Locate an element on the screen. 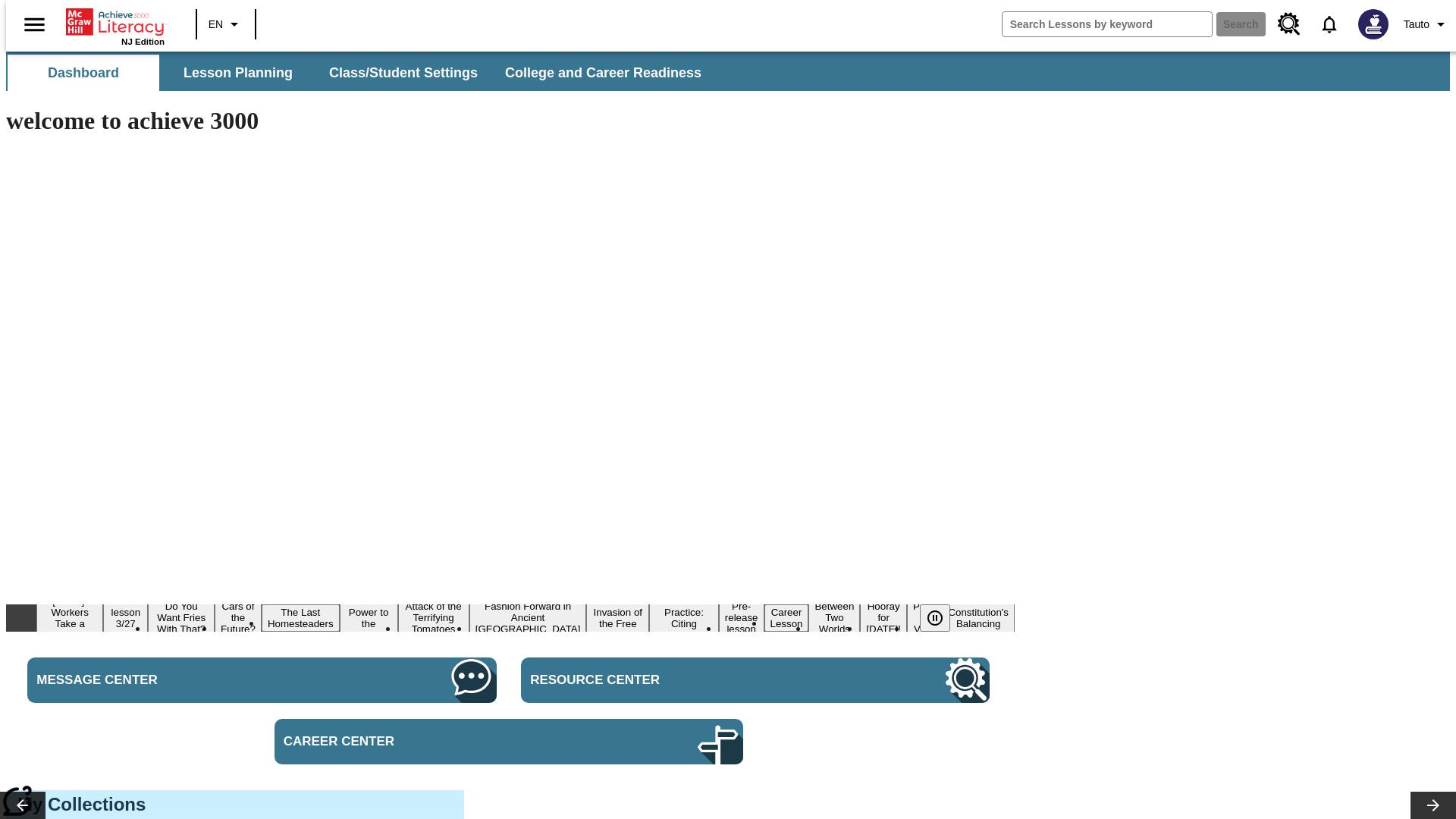 This screenshot has width=1456, height=819. button: Slide 15 Point of View is located at coordinates (924, 617).